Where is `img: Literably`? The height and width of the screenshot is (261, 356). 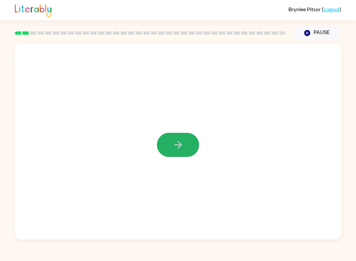
img: Literably is located at coordinates (33, 10).